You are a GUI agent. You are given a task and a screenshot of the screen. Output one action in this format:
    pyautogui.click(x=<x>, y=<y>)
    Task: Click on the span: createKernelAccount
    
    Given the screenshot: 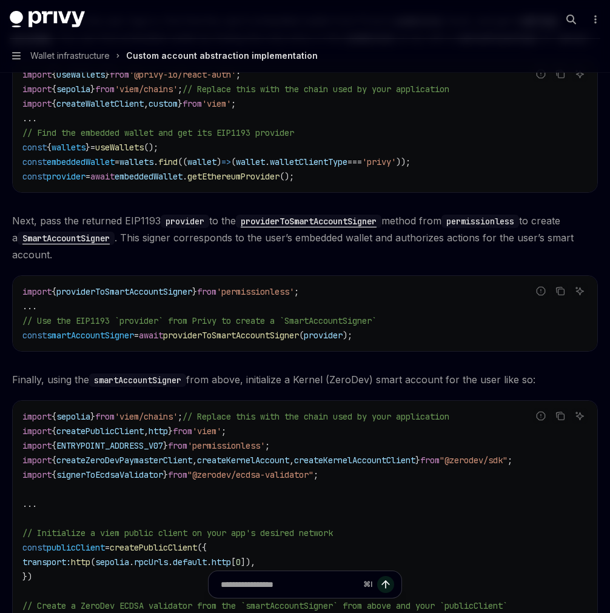 What is the action you would take?
    pyautogui.click(x=243, y=460)
    